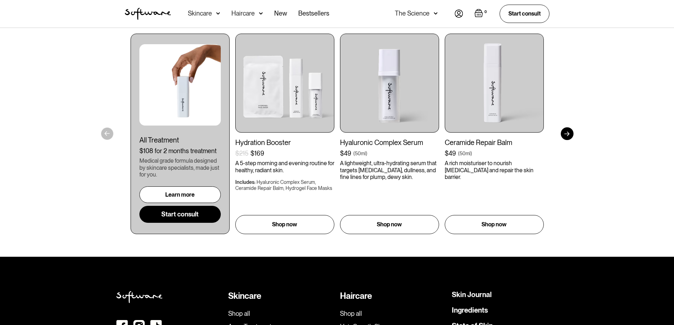 The image size is (674, 325). I want to click on img: Software Logo, so click(148, 14).